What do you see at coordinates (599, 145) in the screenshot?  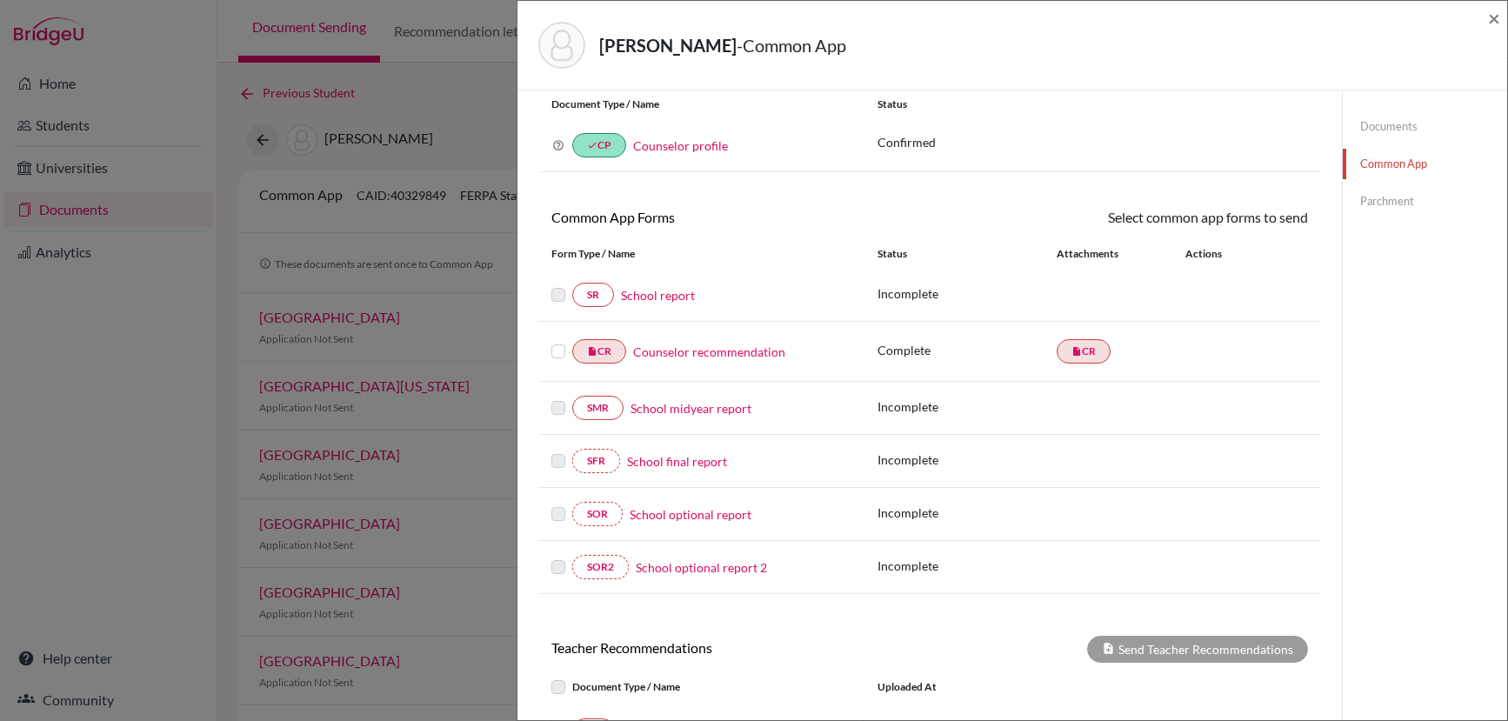 I see `a: doneCP` at bounding box center [599, 145].